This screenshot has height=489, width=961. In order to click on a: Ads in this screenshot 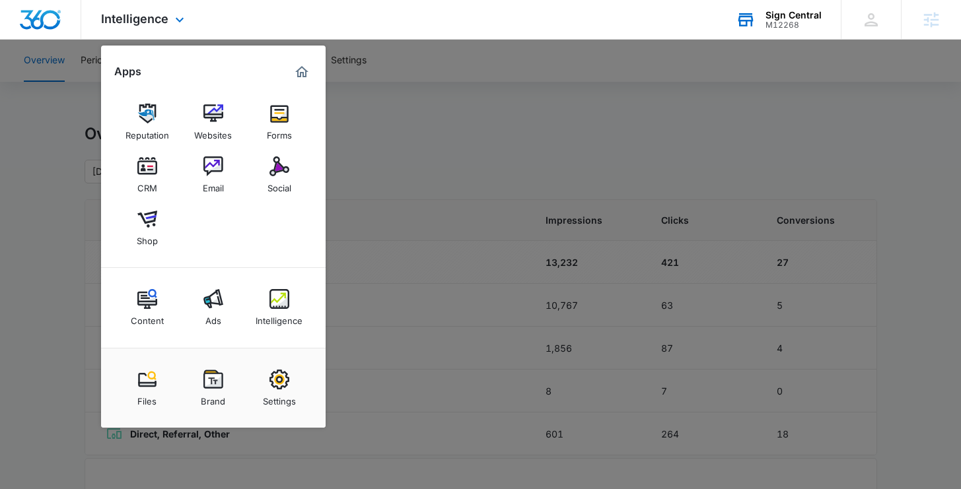, I will do `click(213, 308)`.